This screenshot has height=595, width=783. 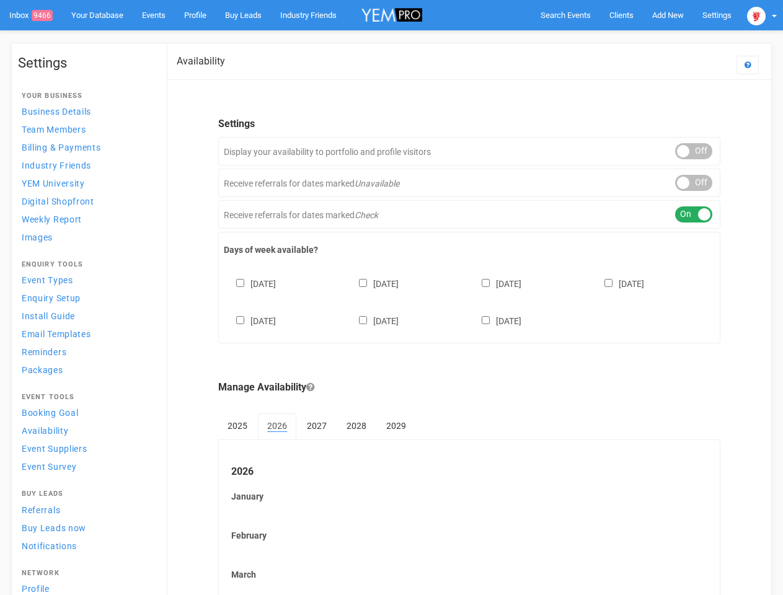 I want to click on a: Packages, so click(x=86, y=369).